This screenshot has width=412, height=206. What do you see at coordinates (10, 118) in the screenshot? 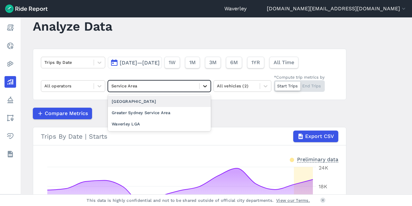
I see `a: Areas` at bounding box center [10, 118].